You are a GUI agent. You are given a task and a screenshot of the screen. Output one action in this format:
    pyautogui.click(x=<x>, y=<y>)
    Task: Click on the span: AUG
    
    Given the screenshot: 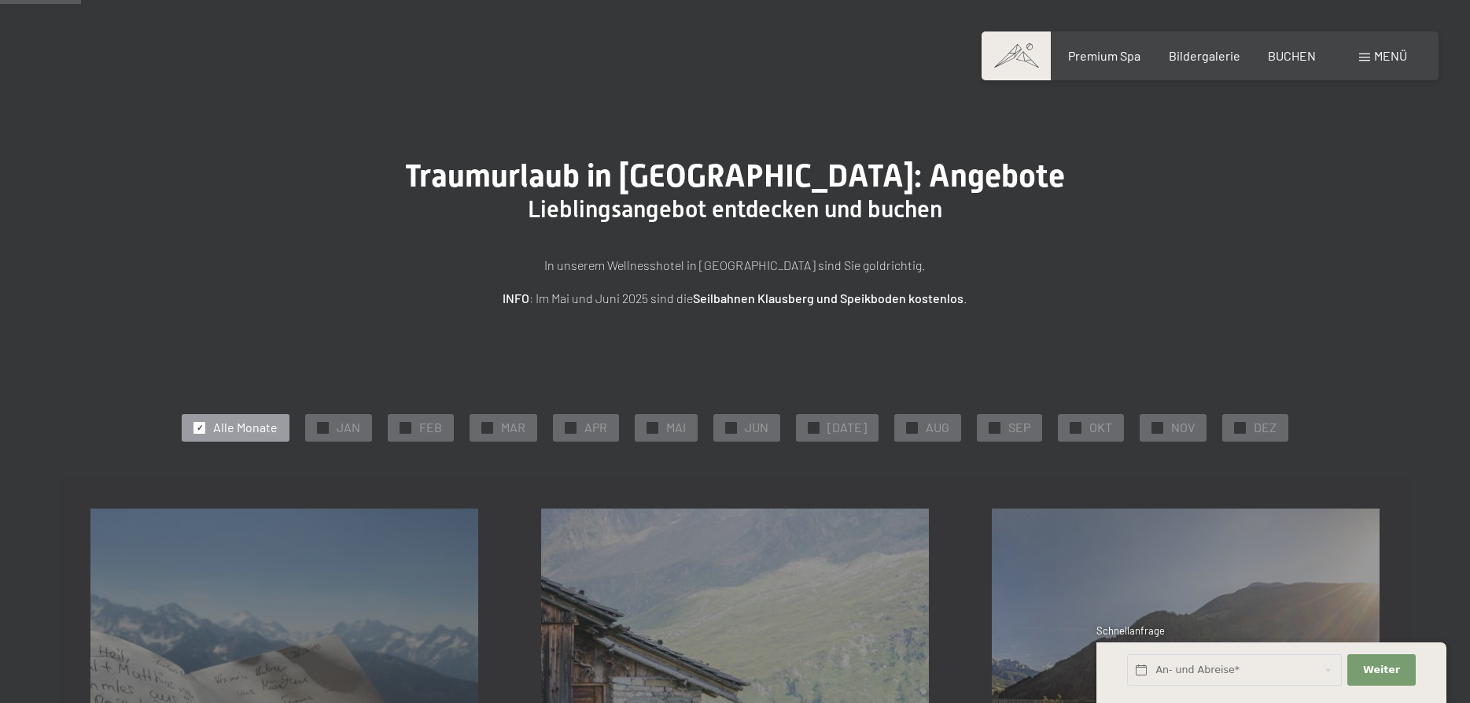 What is the action you would take?
    pyautogui.click(x=938, y=427)
    